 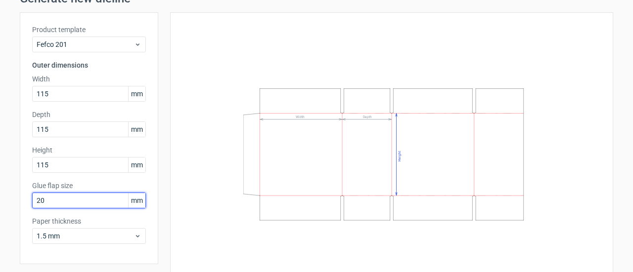 What do you see at coordinates (367, 117) in the screenshot?
I see `text: Depth` at bounding box center [367, 117].